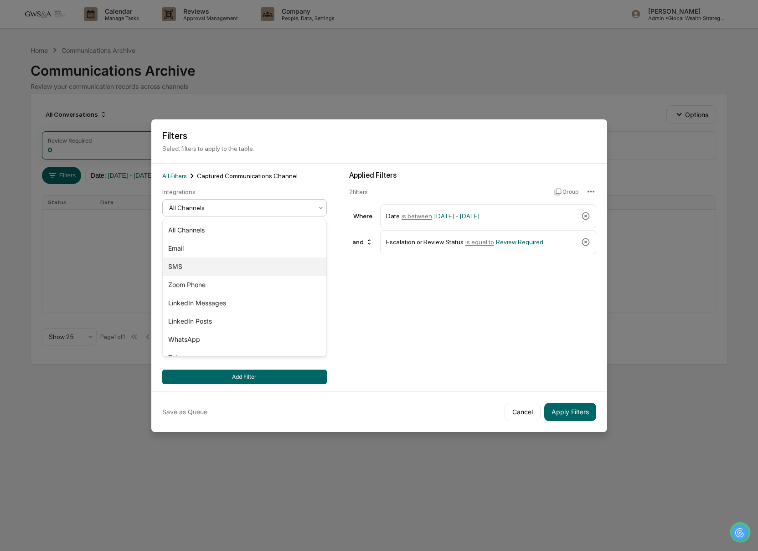  Describe the element at coordinates (73, 83) in the screenshot. I see `div: We're available if you need us!` at that location.